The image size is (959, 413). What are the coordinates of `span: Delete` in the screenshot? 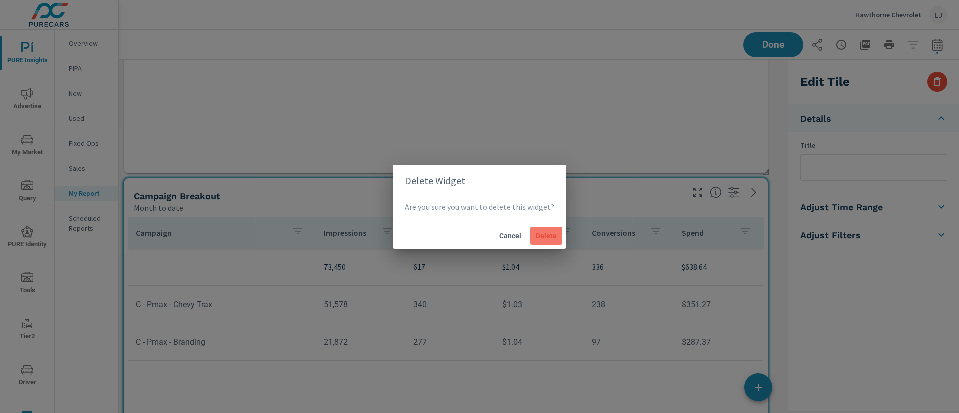 It's located at (546, 236).